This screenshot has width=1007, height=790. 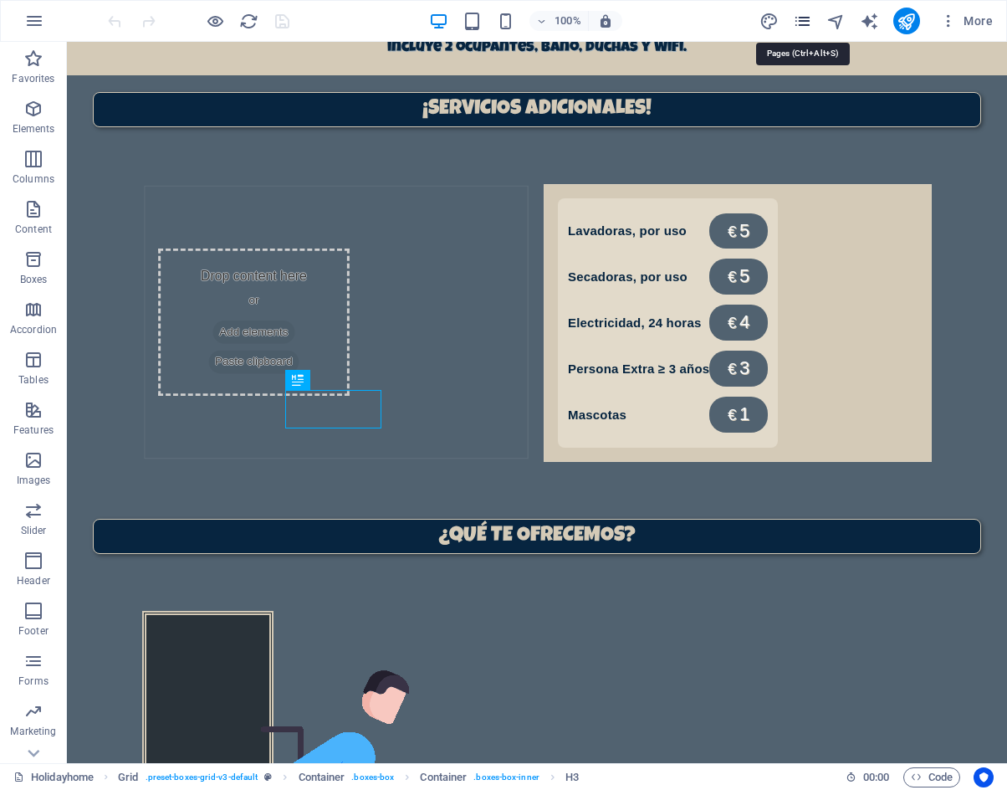 I want to click on i: AI Writer, so click(x=869, y=21).